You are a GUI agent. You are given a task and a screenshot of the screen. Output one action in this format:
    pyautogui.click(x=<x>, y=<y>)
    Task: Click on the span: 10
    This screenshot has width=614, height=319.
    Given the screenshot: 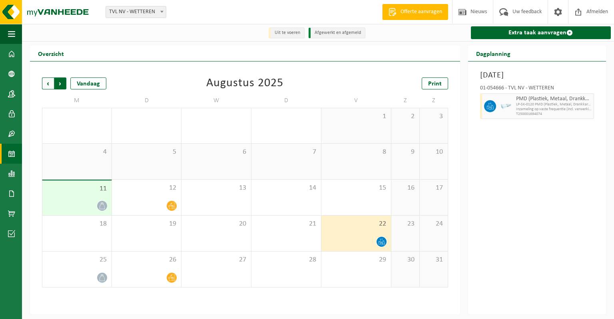 What is the action you would take?
    pyautogui.click(x=434, y=152)
    